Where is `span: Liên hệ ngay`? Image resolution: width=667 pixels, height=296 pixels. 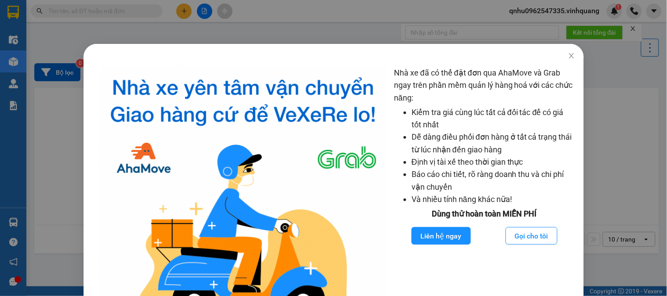 span: Liên hệ ngay is located at coordinates (441, 236).